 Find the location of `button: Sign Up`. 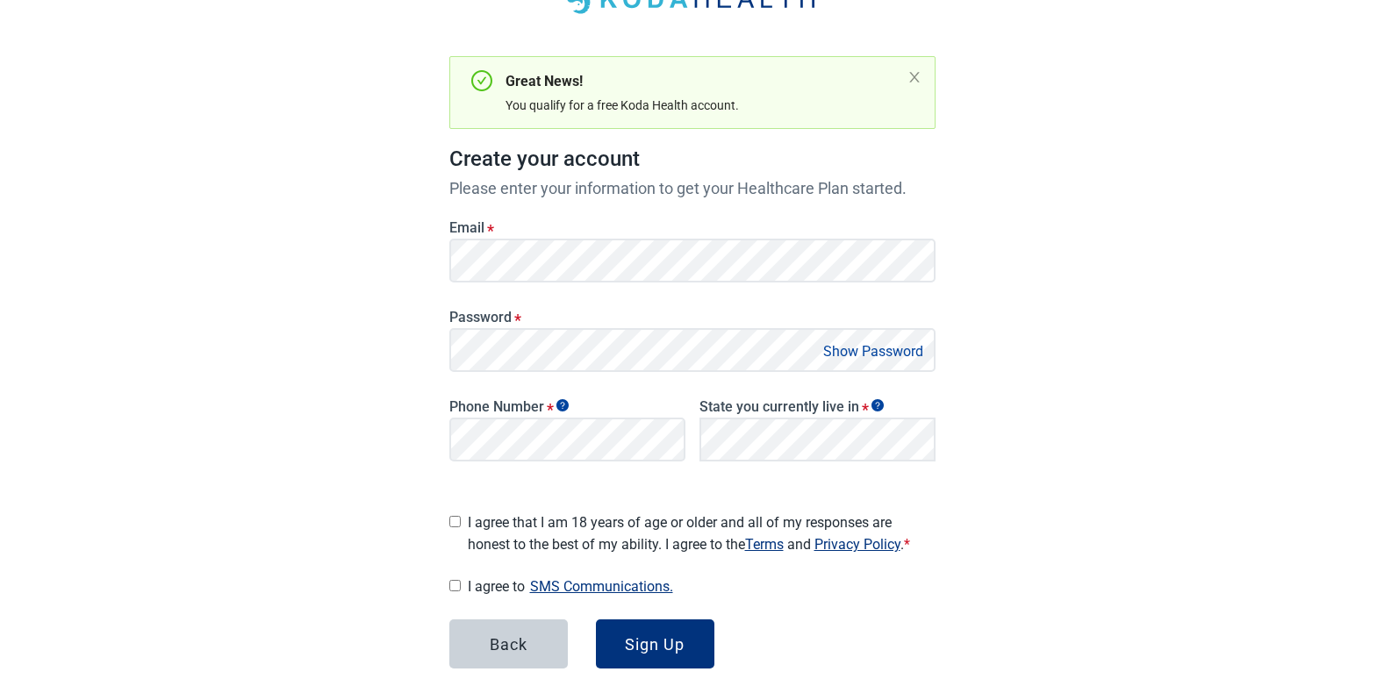

button: Sign Up is located at coordinates (655, 644).